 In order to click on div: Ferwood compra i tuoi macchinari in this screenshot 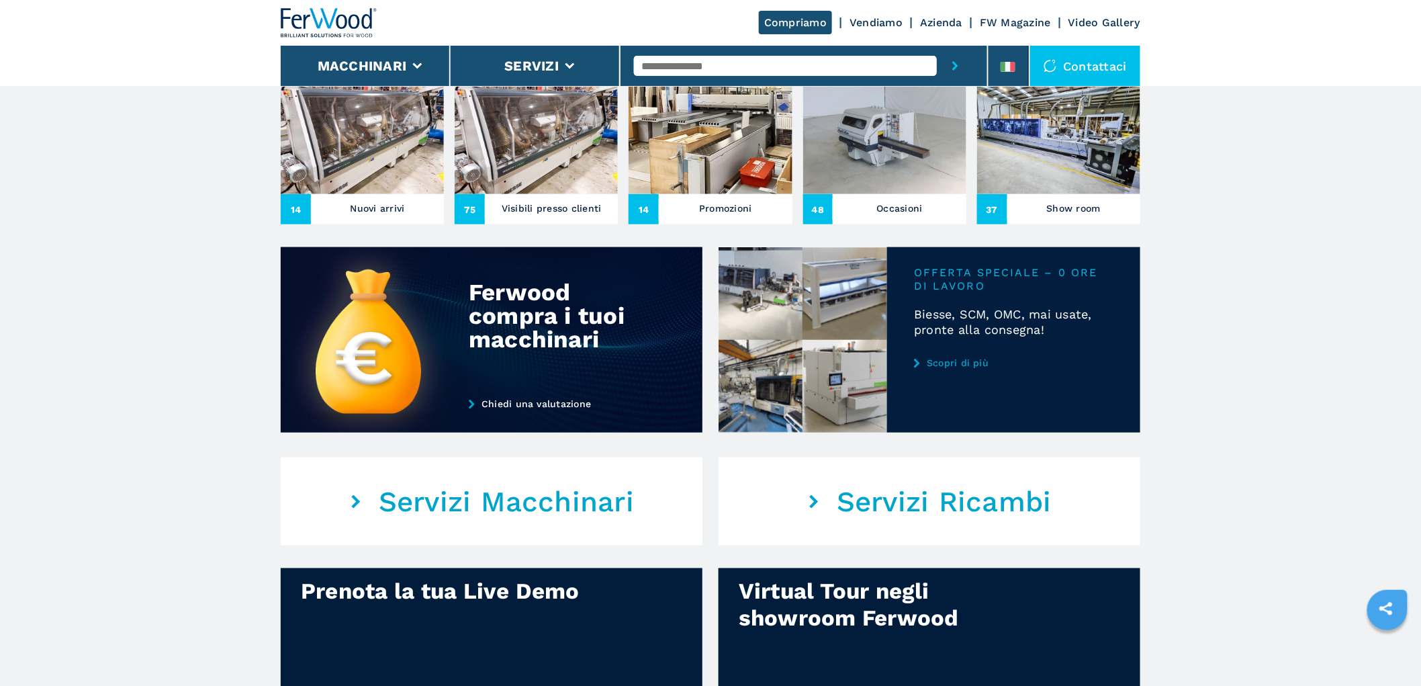, I will do `click(556, 316)`.